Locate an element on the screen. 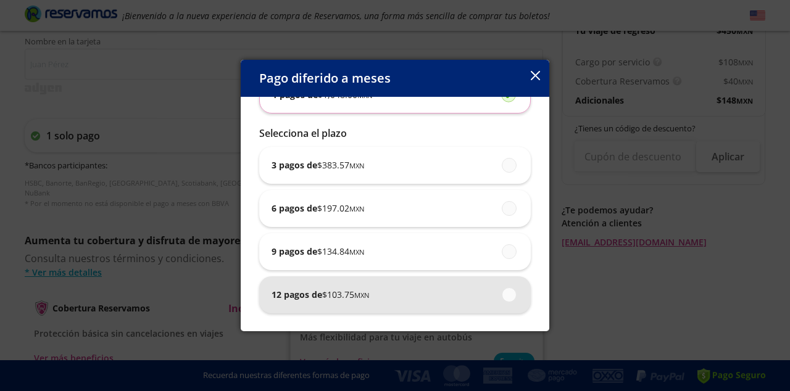  p: 6 pagos de is located at coordinates (318, 208).